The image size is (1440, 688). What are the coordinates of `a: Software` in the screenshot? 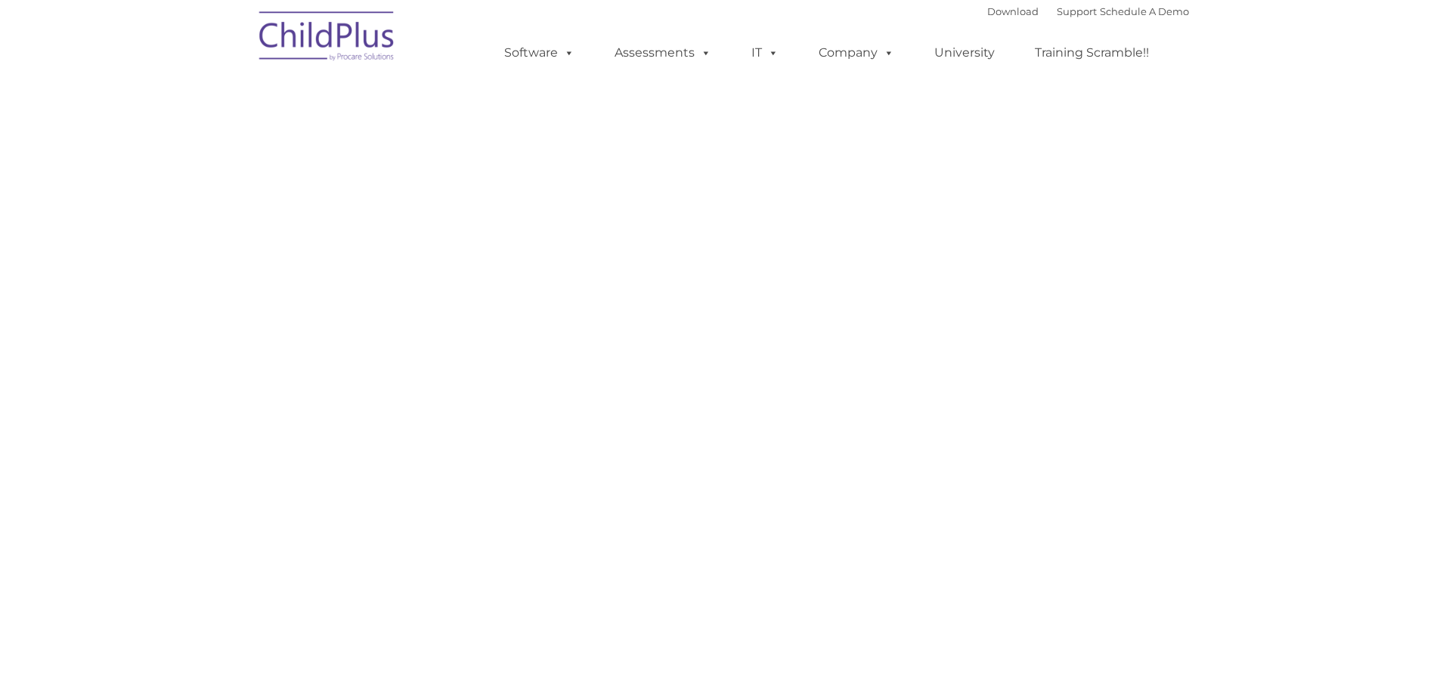 It's located at (539, 53).